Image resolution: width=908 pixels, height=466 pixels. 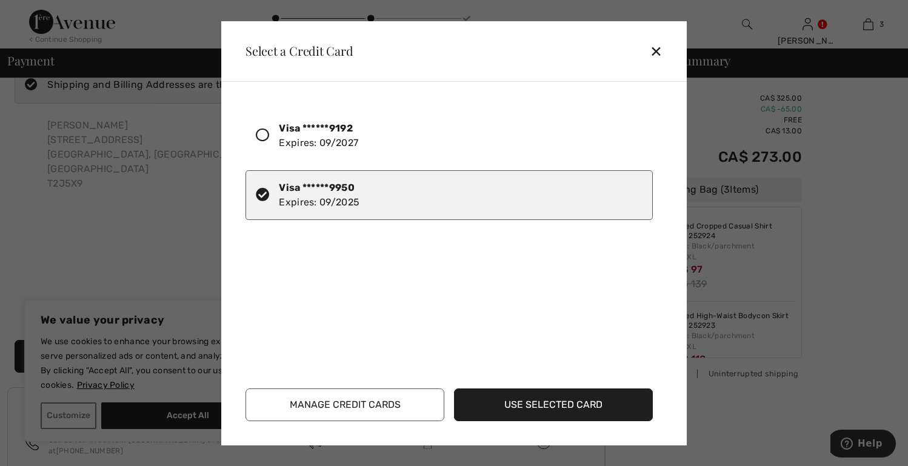 I want to click on div: Expires: 09/2025, so click(x=319, y=195).